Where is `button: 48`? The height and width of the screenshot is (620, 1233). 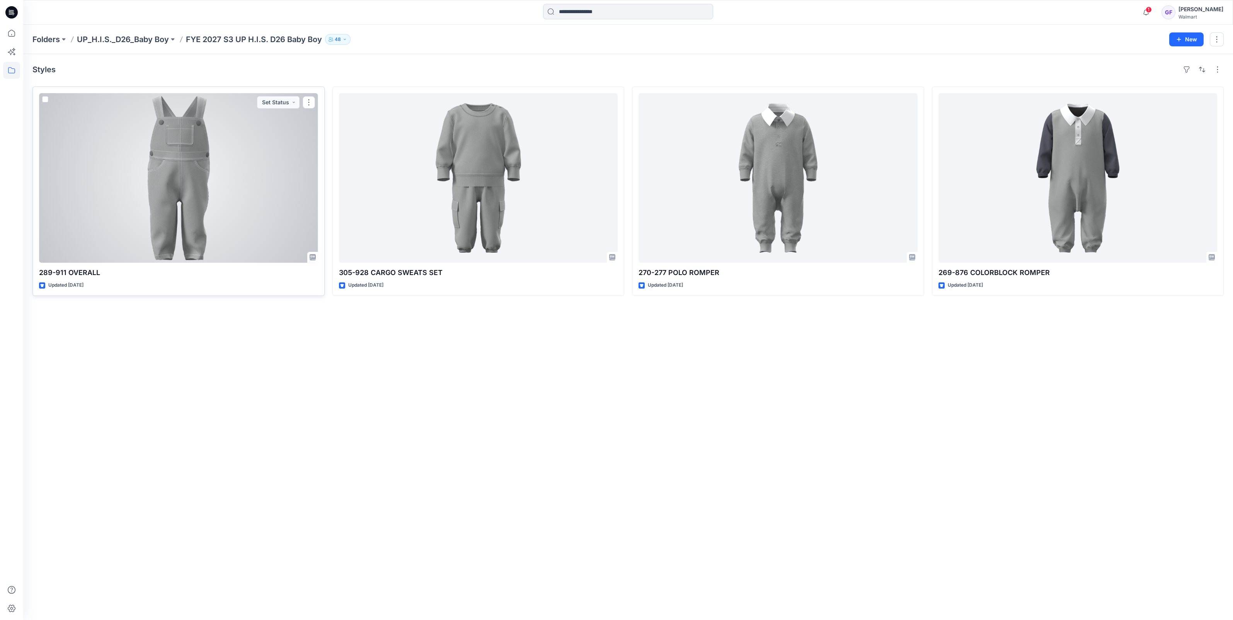
button: 48 is located at coordinates (338, 39).